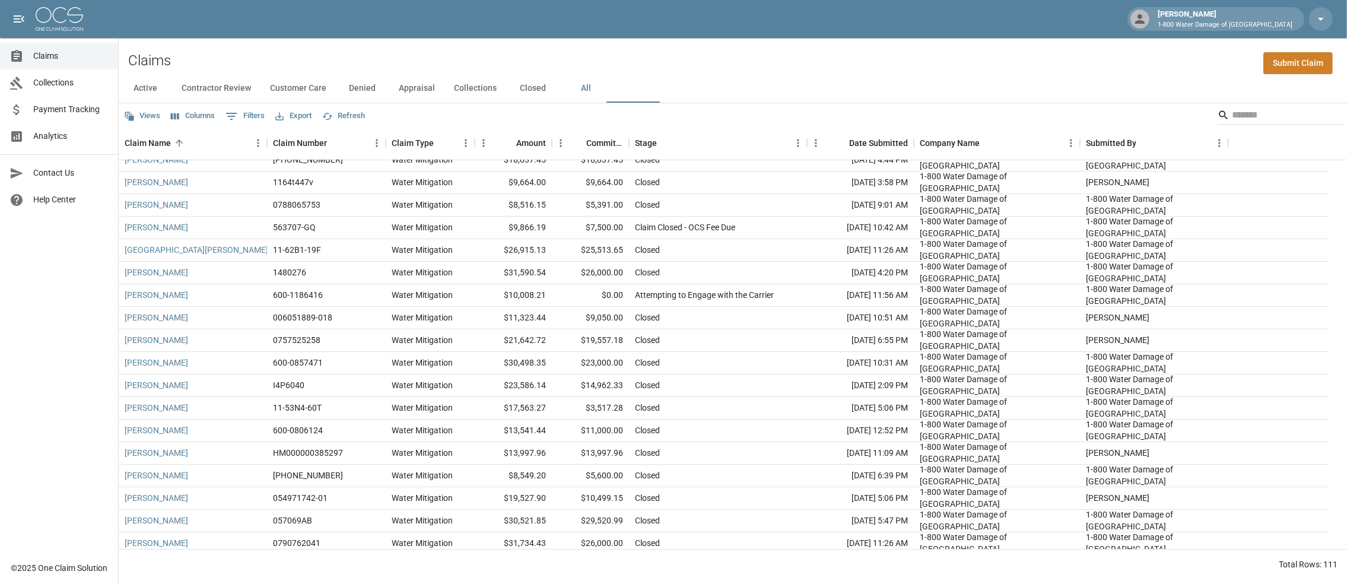  Describe the element at coordinates (1117, 317) in the screenshot. I see `div: Chad Fallows` at that location.